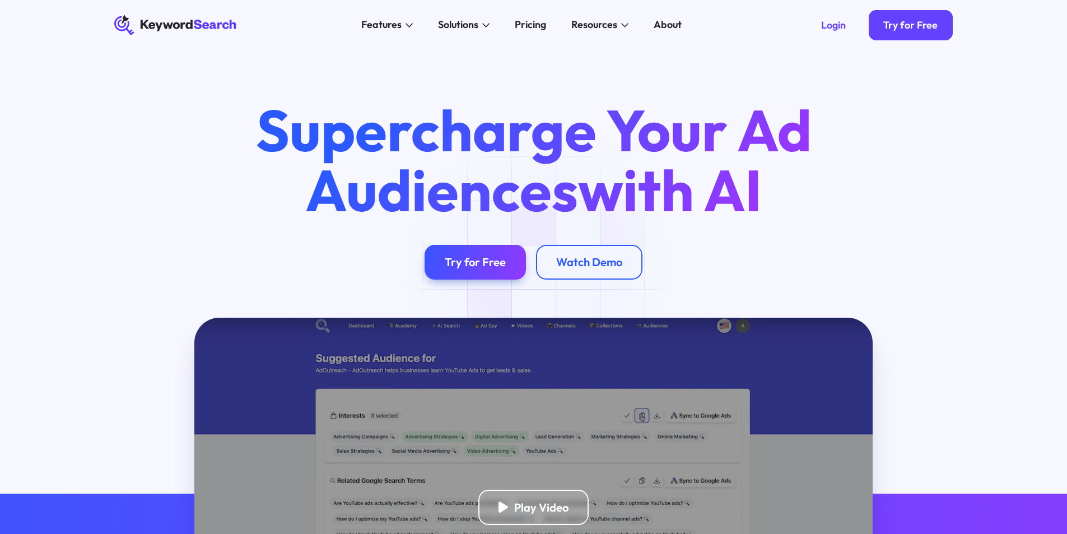 The image size is (1067, 534). Describe the element at coordinates (834, 25) in the screenshot. I see `div: Login` at that location.